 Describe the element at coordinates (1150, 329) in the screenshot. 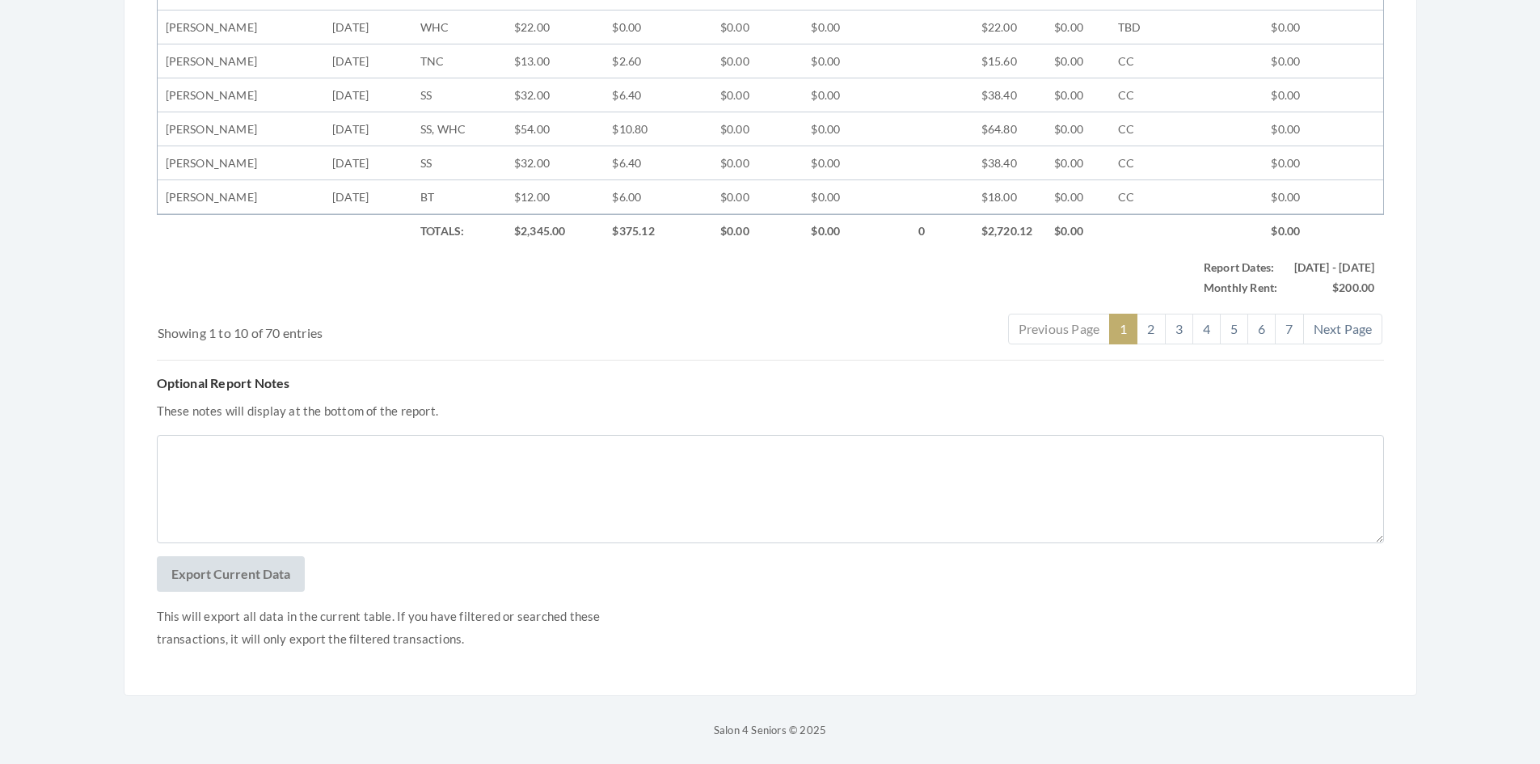

I see `a: 2` at that location.